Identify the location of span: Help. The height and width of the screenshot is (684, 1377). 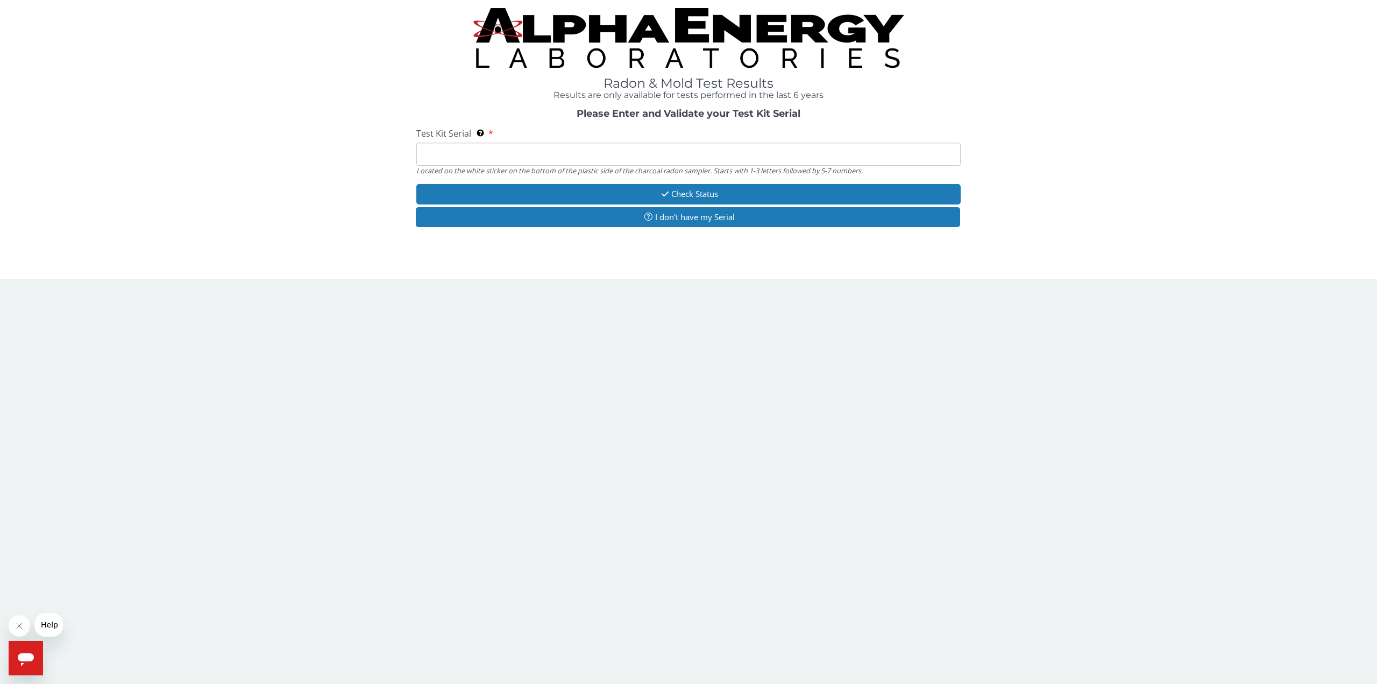
(15, 12).